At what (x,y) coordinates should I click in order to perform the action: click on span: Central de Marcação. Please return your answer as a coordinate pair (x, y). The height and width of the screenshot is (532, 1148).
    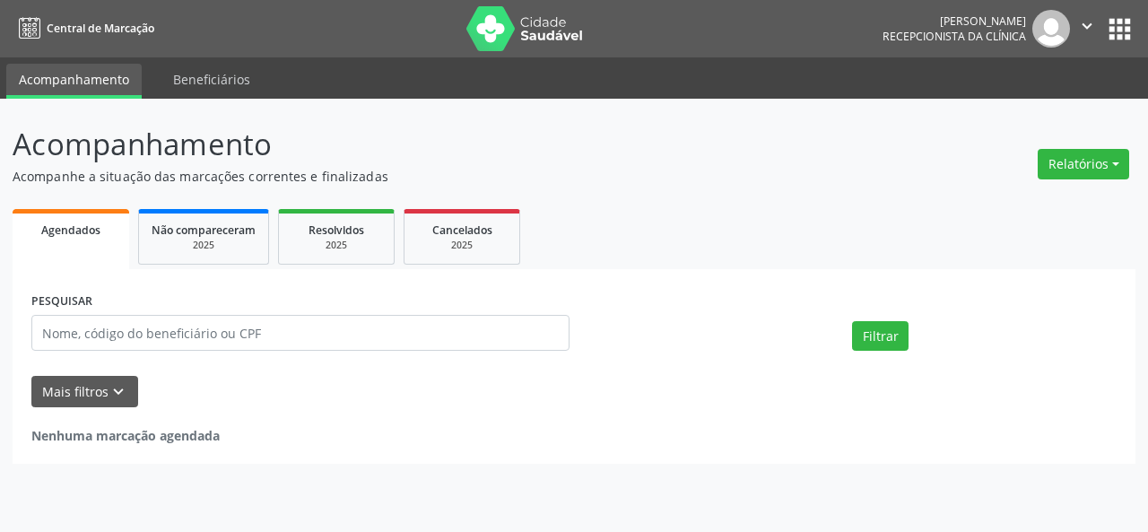
    Looking at the image, I should click on (100, 28).